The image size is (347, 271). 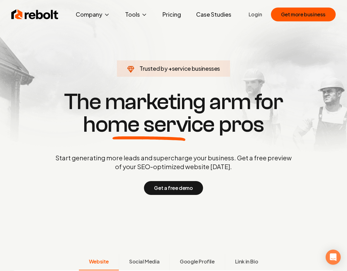 I want to click on button: Company, so click(x=93, y=14).